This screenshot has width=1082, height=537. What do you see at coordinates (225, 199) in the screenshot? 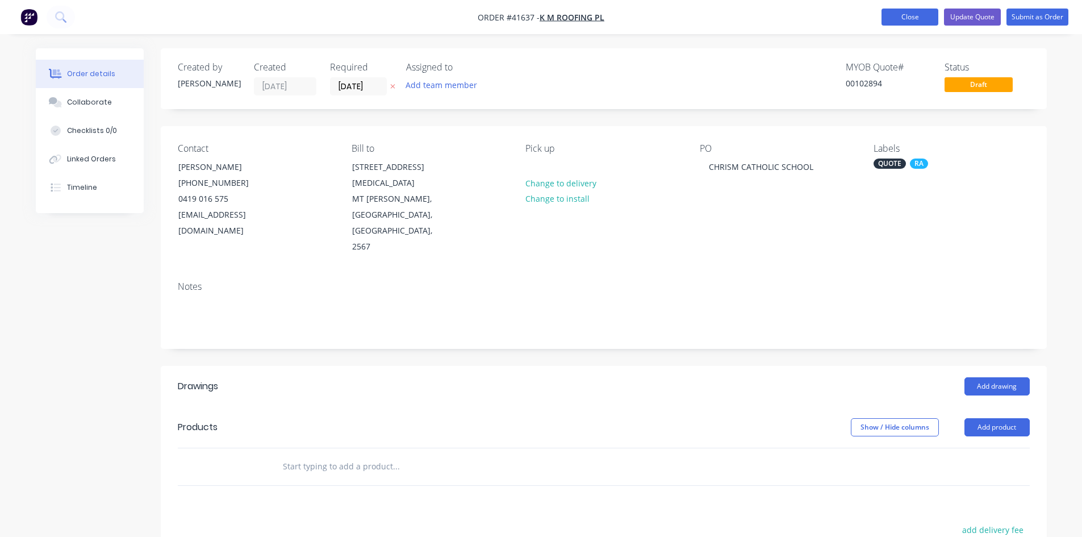
I see `div: 0419 016 575` at bounding box center [225, 199].